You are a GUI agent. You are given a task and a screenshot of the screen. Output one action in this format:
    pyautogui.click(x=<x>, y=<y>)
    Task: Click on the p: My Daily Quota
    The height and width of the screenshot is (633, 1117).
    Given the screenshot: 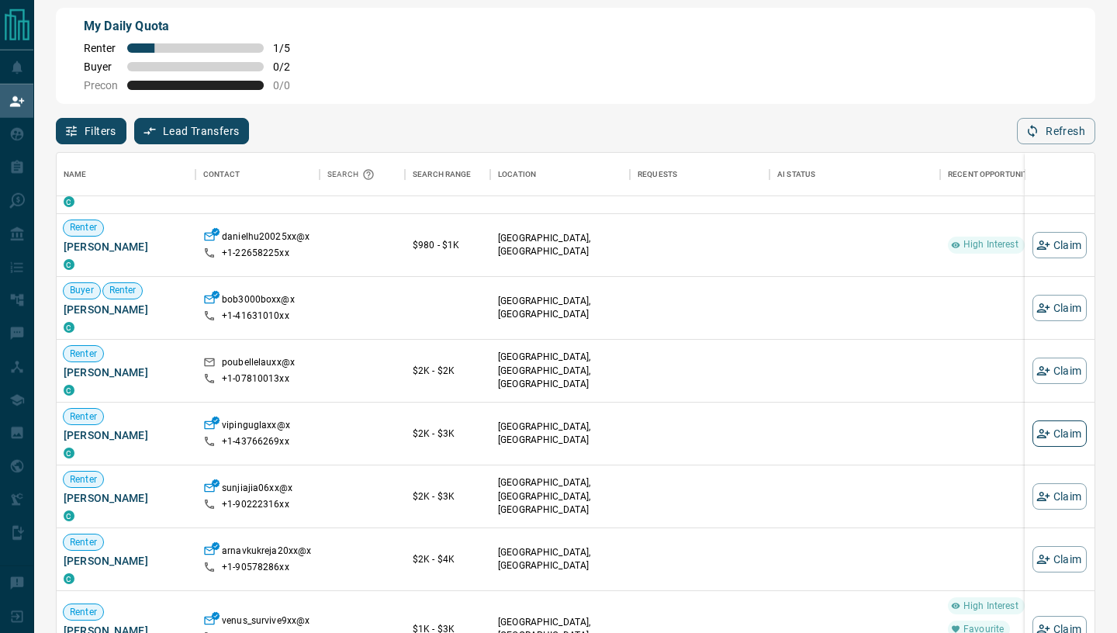 What is the action you would take?
    pyautogui.click(x=195, y=26)
    